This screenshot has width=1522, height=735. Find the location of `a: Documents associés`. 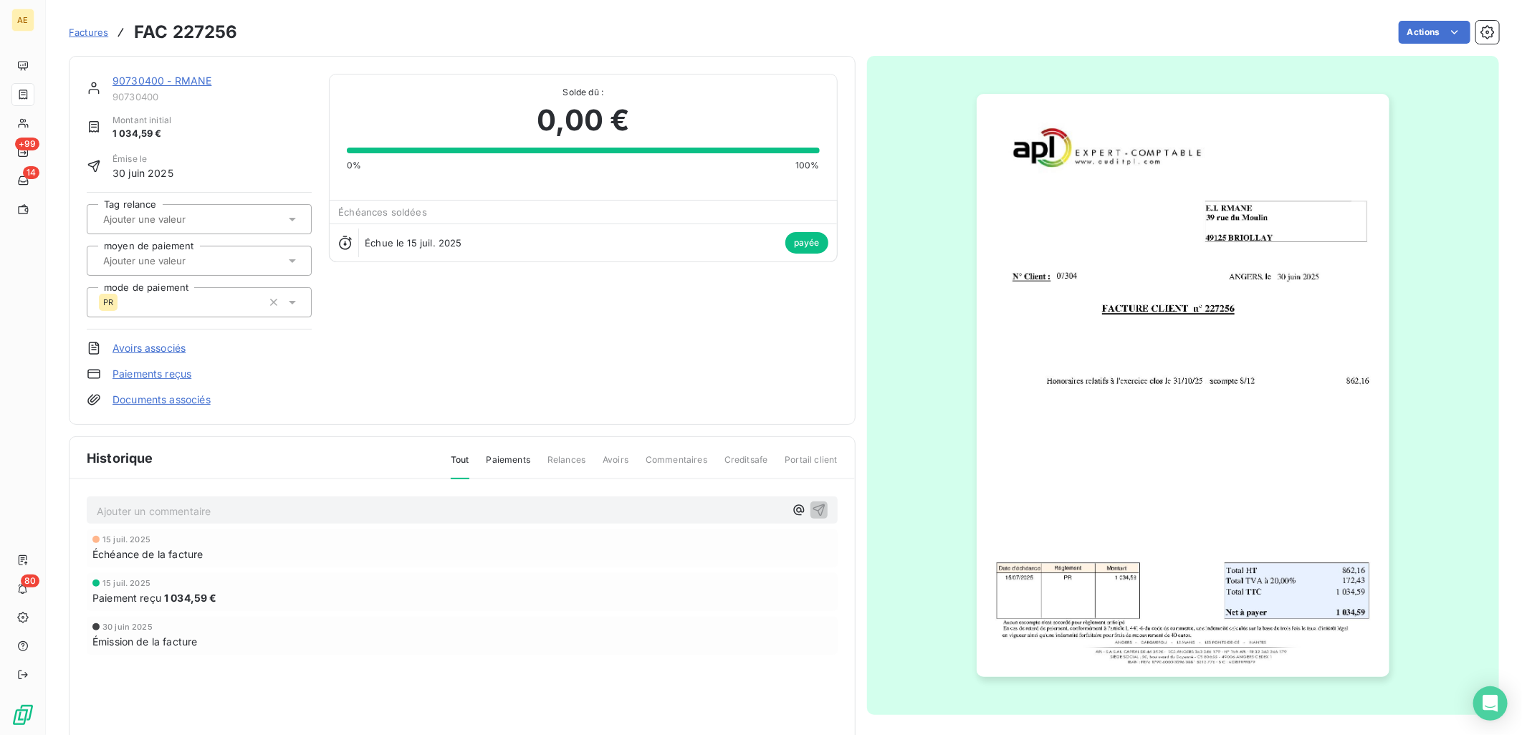

a: Documents associés is located at coordinates (161, 400).